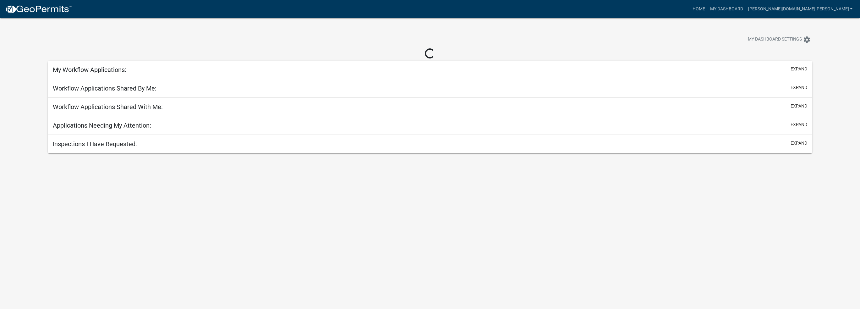  I want to click on h5: Applications Needing My Attention:, so click(102, 125).